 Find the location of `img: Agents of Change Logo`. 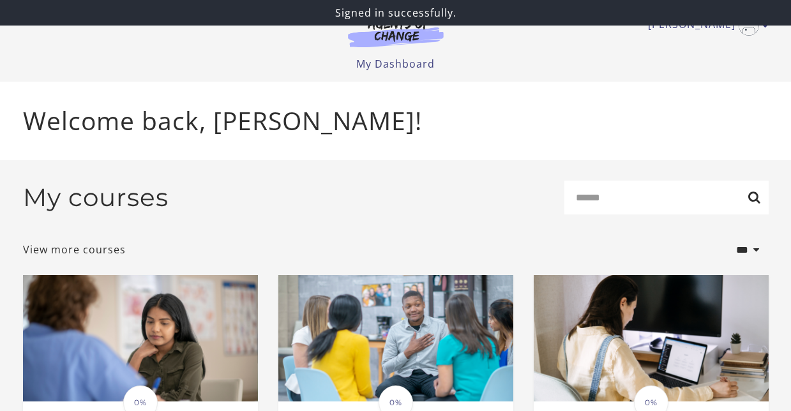

img: Agents of Change Logo is located at coordinates (396, 33).